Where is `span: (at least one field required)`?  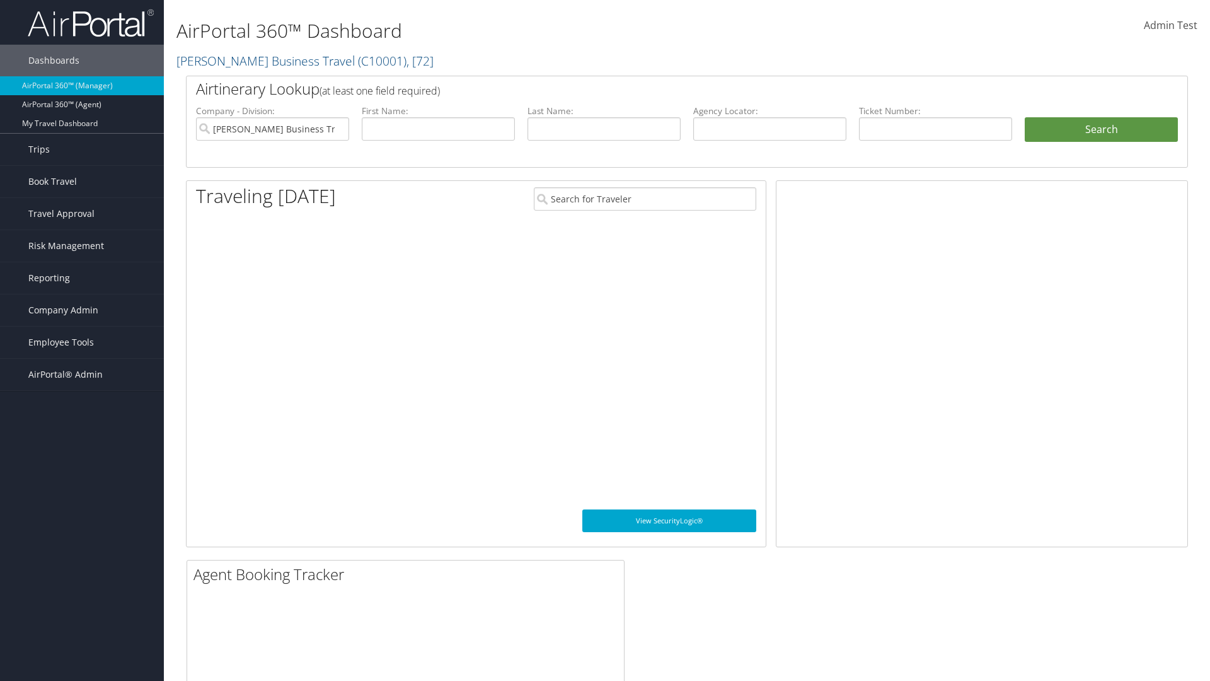 span: (at least one field required) is located at coordinates (379, 91).